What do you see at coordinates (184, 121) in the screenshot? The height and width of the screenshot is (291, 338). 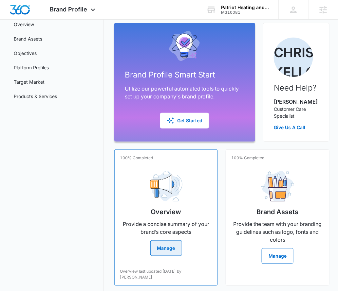 I see `div: Get Started` at bounding box center [184, 121].